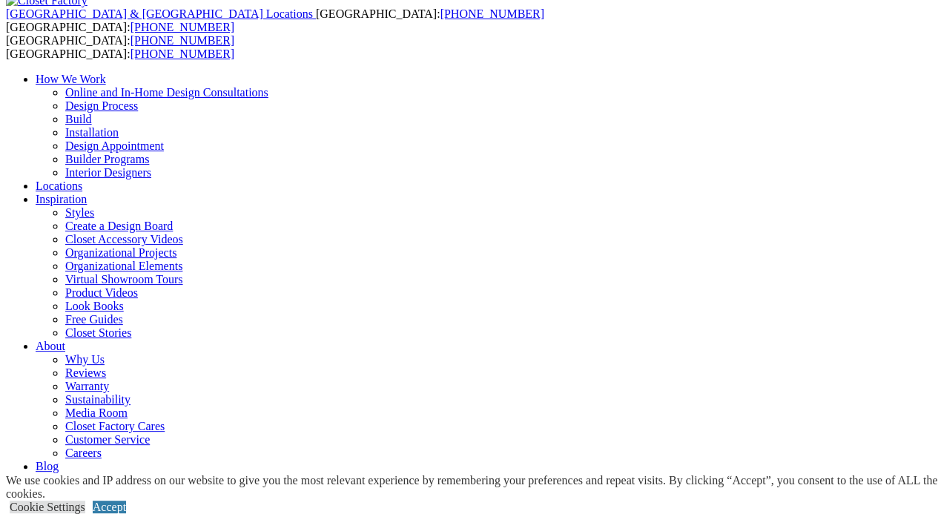 This screenshot has width=938, height=514. What do you see at coordinates (121, 252) in the screenshot?
I see `a: Organizational Projects` at bounding box center [121, 252].